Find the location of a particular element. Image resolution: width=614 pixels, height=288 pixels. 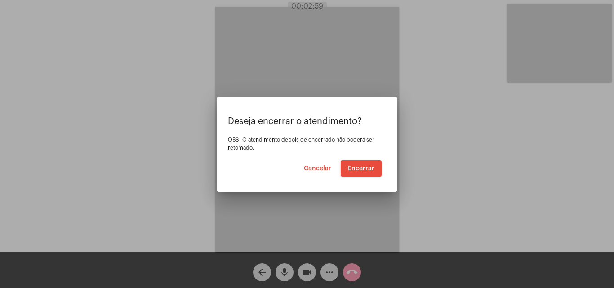

button: Cancelar is located at coordinates (317, 169).